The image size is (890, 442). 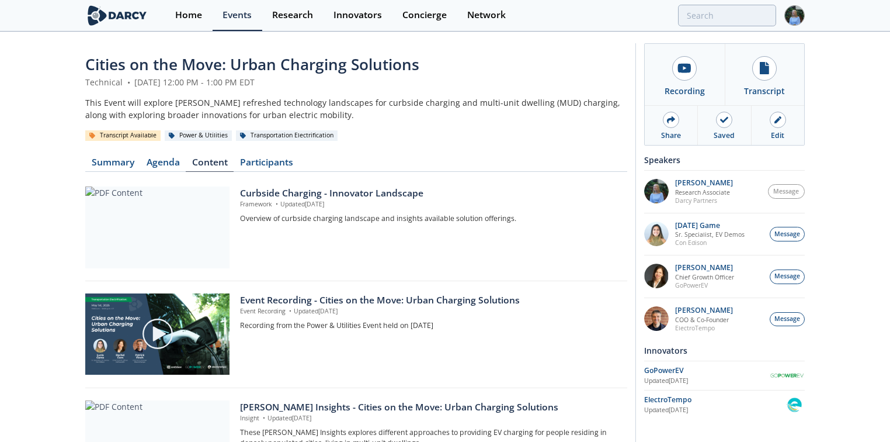 What do you see at coordinates (429, 219) in the screenshot?
I see `p: Overview of curbside charging landscape and insights available solution offerings.` at bounding box center [429, 219].